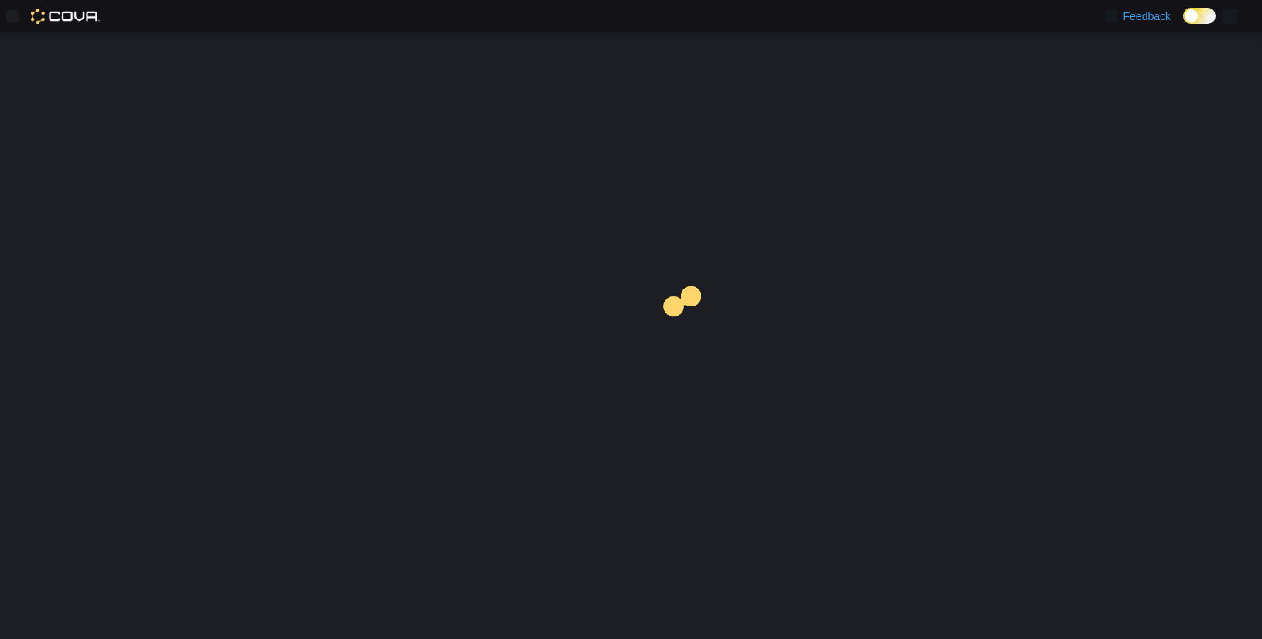 The width and height of the screenshot is (1262, 639). I want to click on a: Feedback, so click(1138, 16).